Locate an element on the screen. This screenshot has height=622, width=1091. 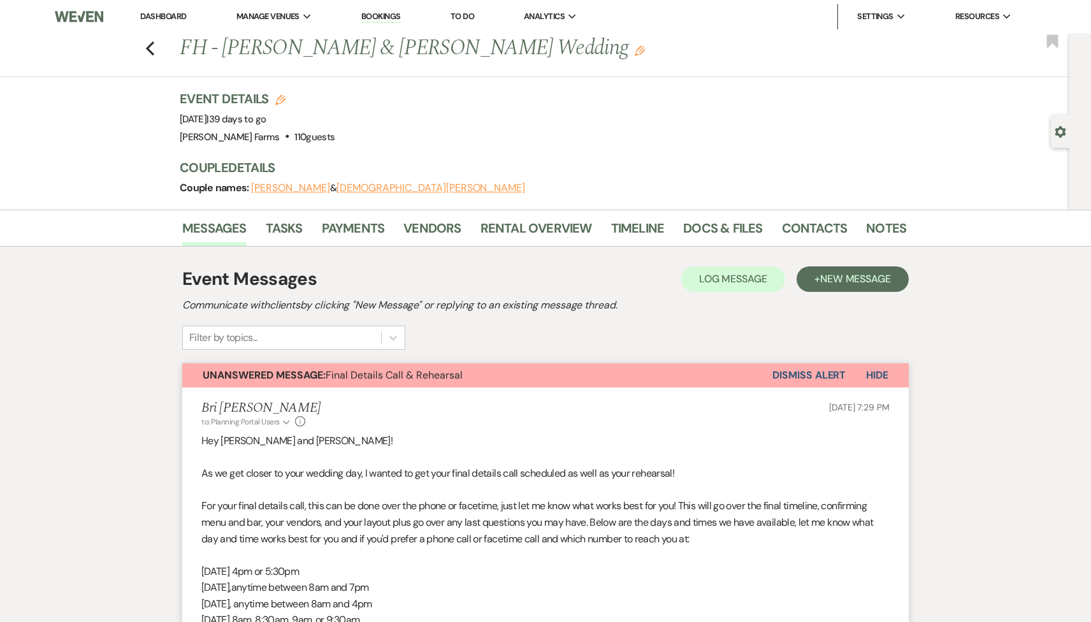
button: Edit is located at coordinates (640, 50).